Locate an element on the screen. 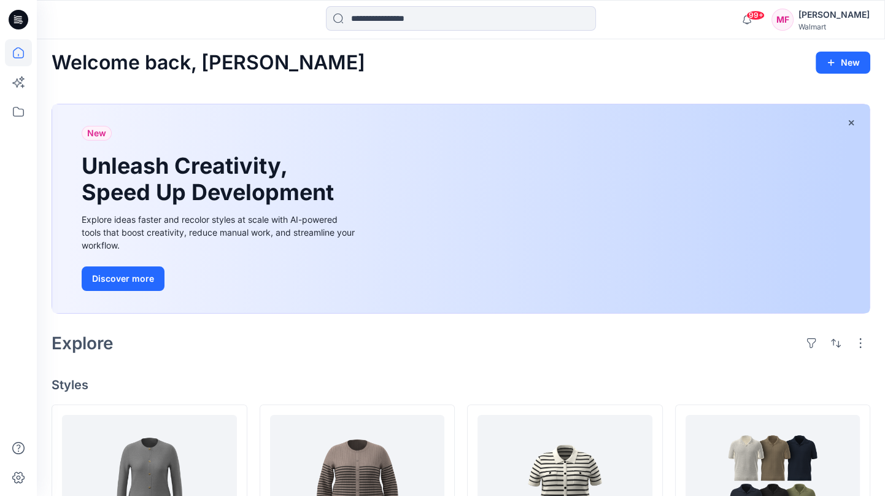 This screenshot has width=885, height=496. span: New is located at coordinates (96, 133).